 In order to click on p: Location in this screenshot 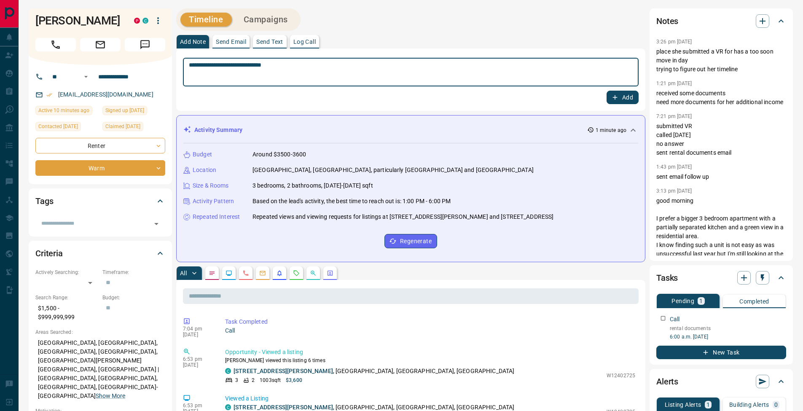, I will do `click(205, 170)`.